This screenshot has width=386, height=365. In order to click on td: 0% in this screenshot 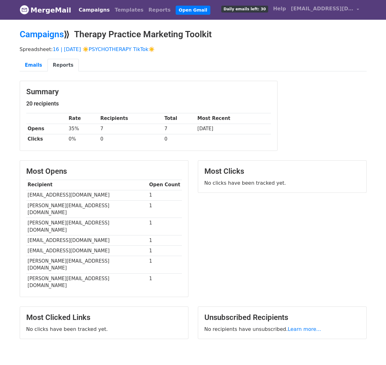, I will do `click(83, 139)`.